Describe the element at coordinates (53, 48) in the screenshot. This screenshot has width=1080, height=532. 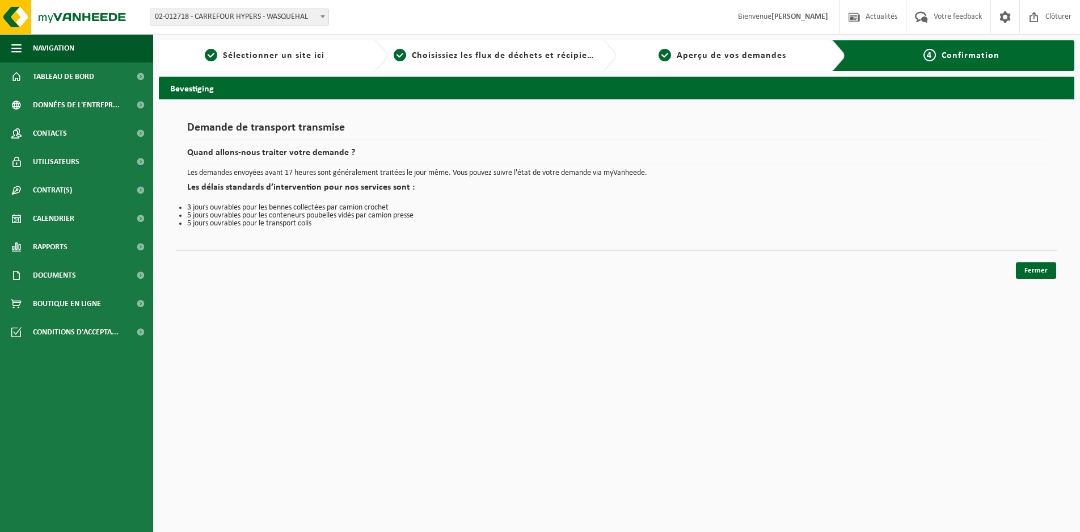
I see `span: Navigation` at that location.